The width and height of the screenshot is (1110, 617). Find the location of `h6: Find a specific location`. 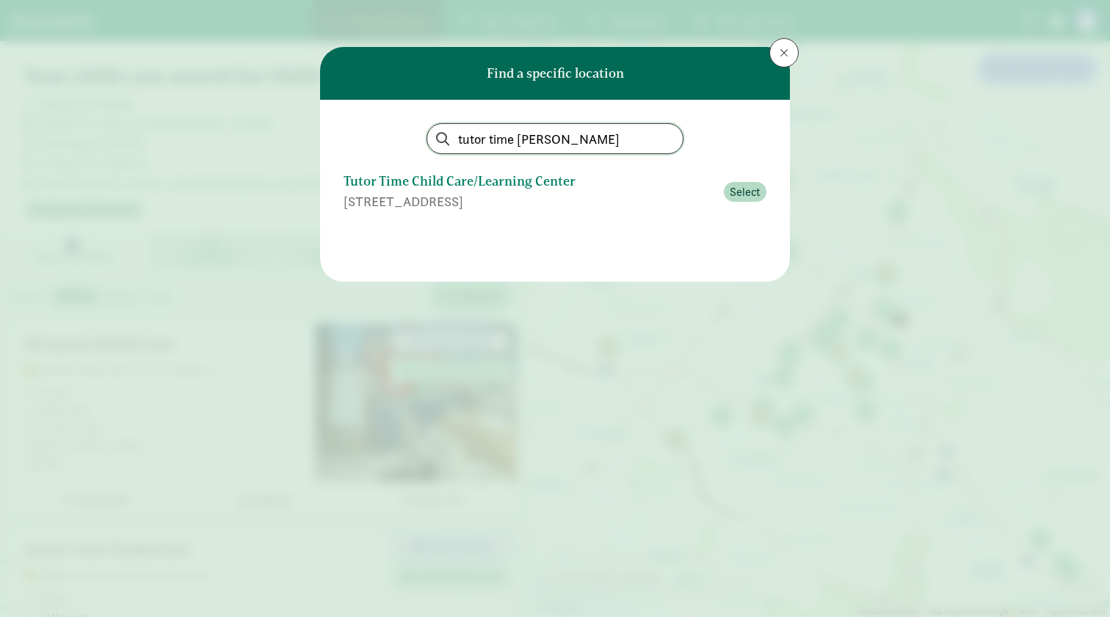

h6: Find a specific location is located at coordinates (555, 73).